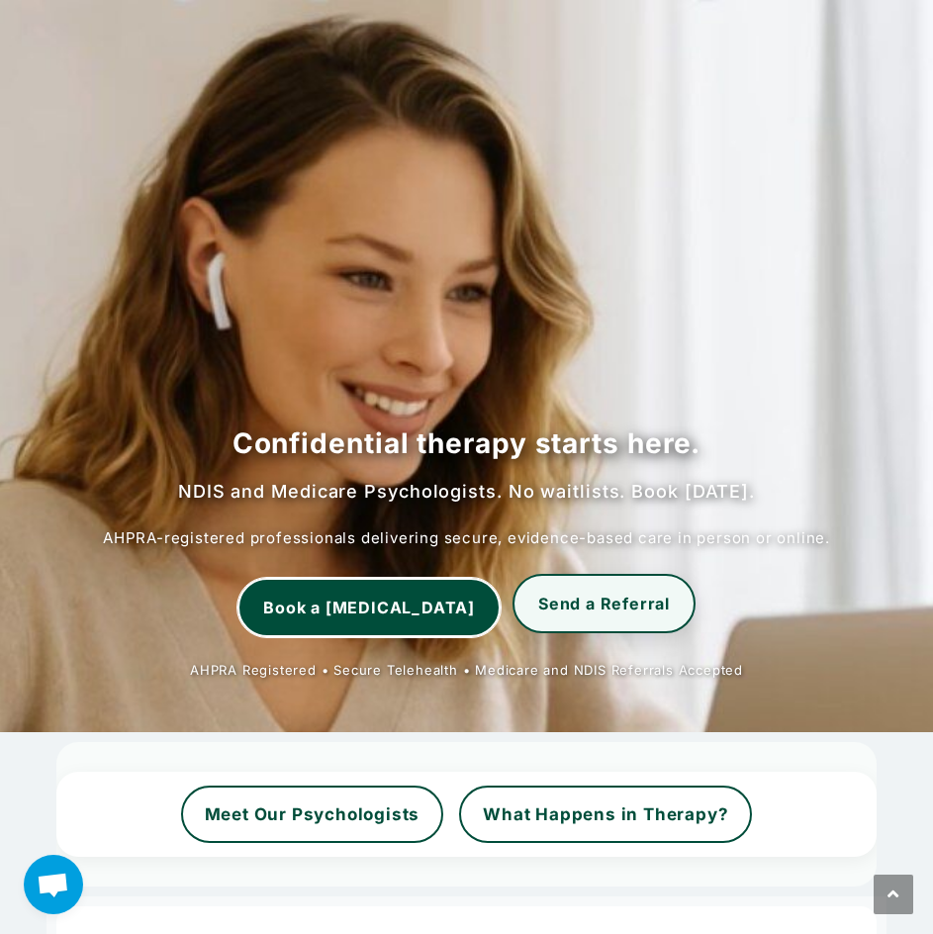 The height and width of the screenshot is (934, 933). What do you see at coordinates (466, 443) in the screenshot?
I see `h1: Confidential therapy starts here.` at bounding box center [466, 443].